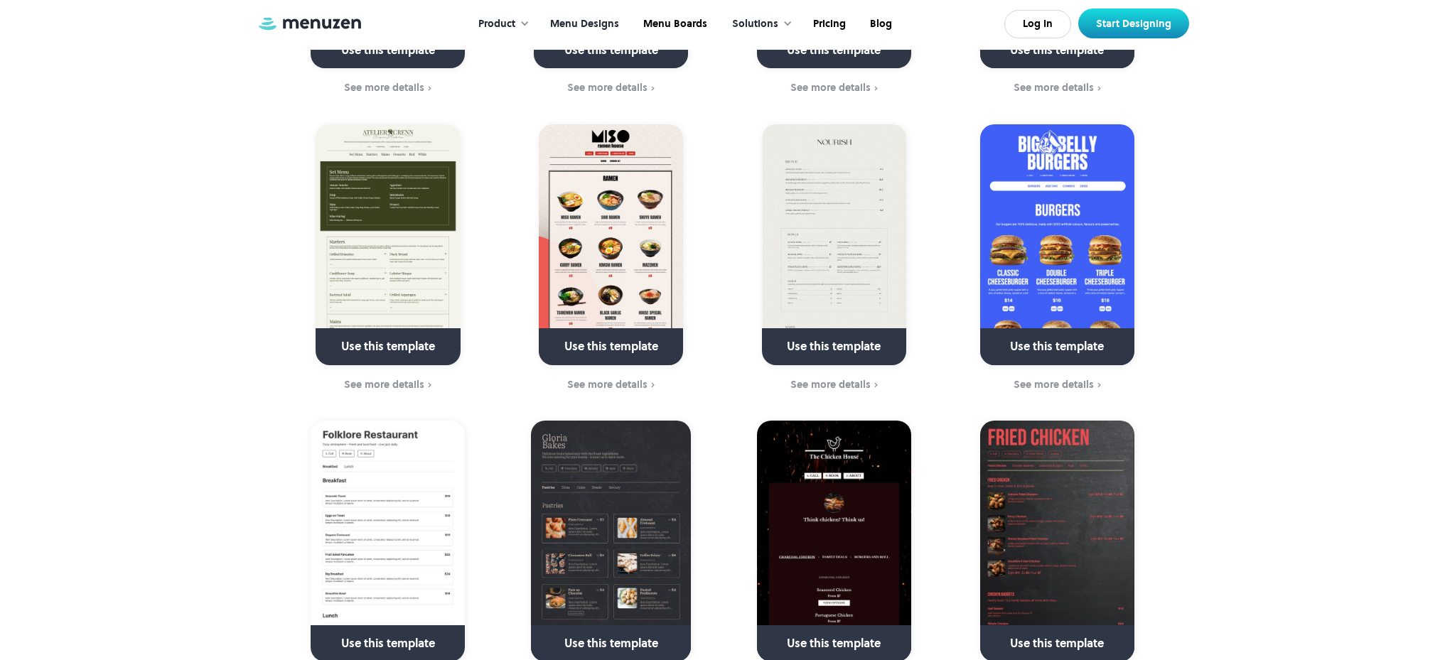 The height and width of the screenshot is (660, 1445). Describe the element at coordinates (879, 24) in the screenshot. I see `a: Blog` at that location.